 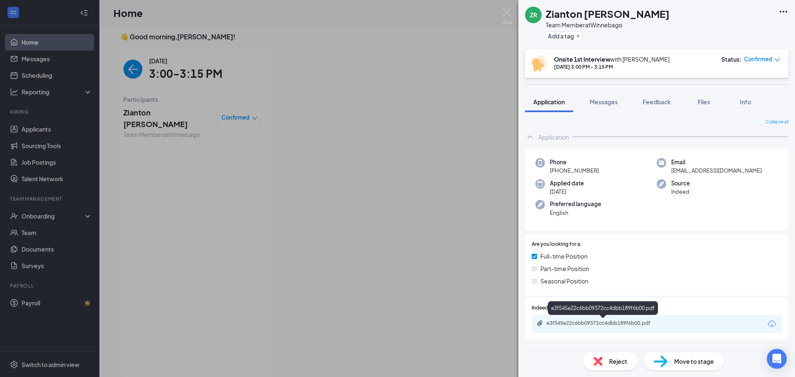 I want to click on b: Onsite 1st Interview, so click(x=582, y=59).